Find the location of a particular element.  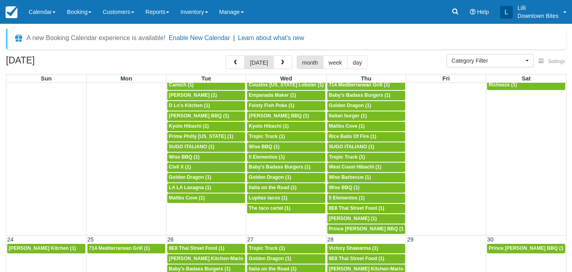

a: Richeeze (1) is located at coordinates (526, 85).